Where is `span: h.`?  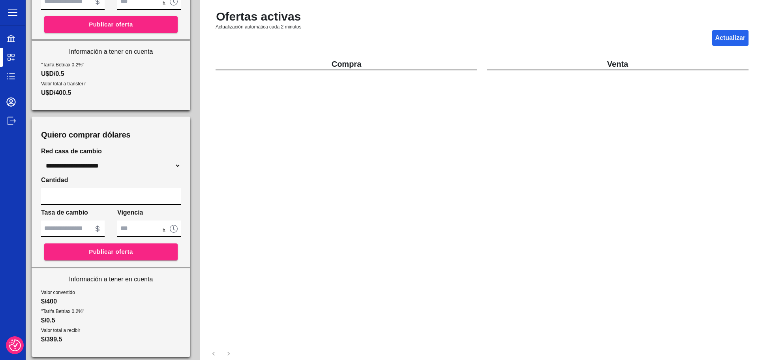 span: h. is located at coordinates (165, 230).